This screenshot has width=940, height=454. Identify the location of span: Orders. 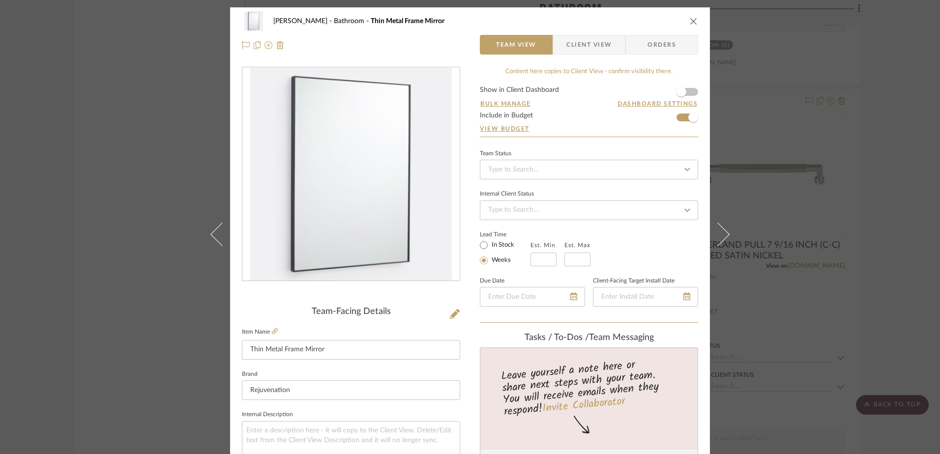
(662, 45).